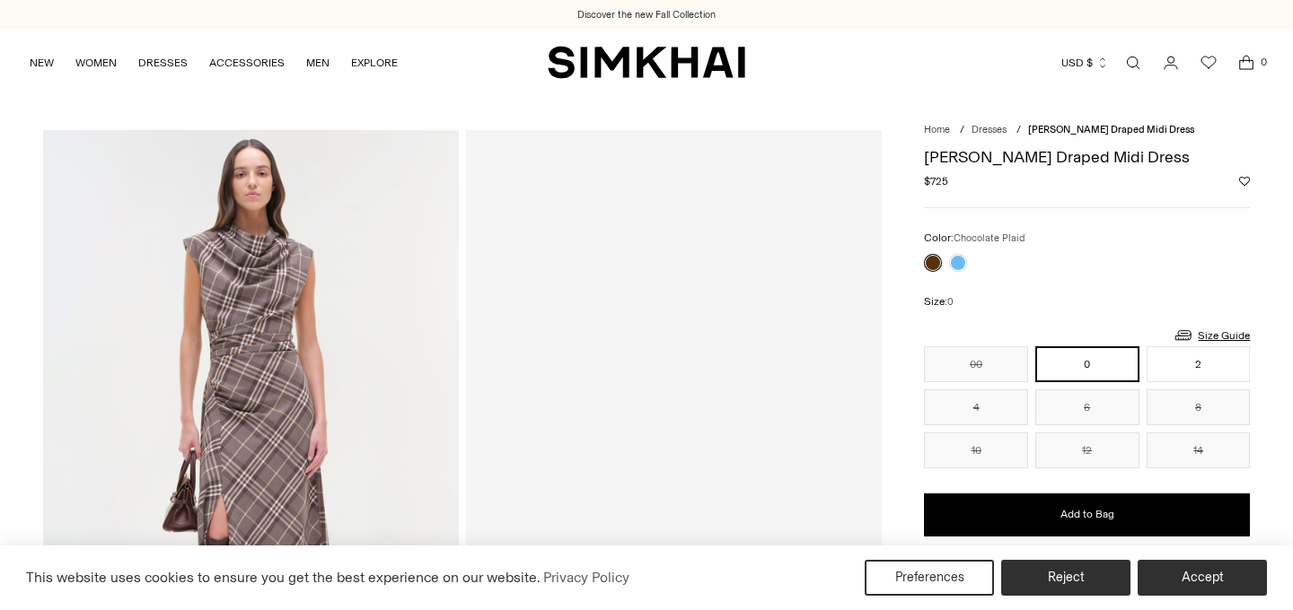  I want to click on a: EXPLORE, so click(374, 63).